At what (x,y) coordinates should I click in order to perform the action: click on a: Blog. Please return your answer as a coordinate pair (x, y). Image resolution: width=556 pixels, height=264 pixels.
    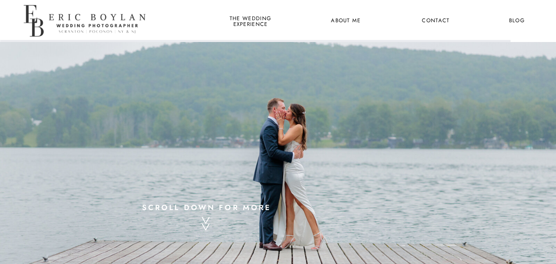
    Looking at the image, I should click on (517, 21).